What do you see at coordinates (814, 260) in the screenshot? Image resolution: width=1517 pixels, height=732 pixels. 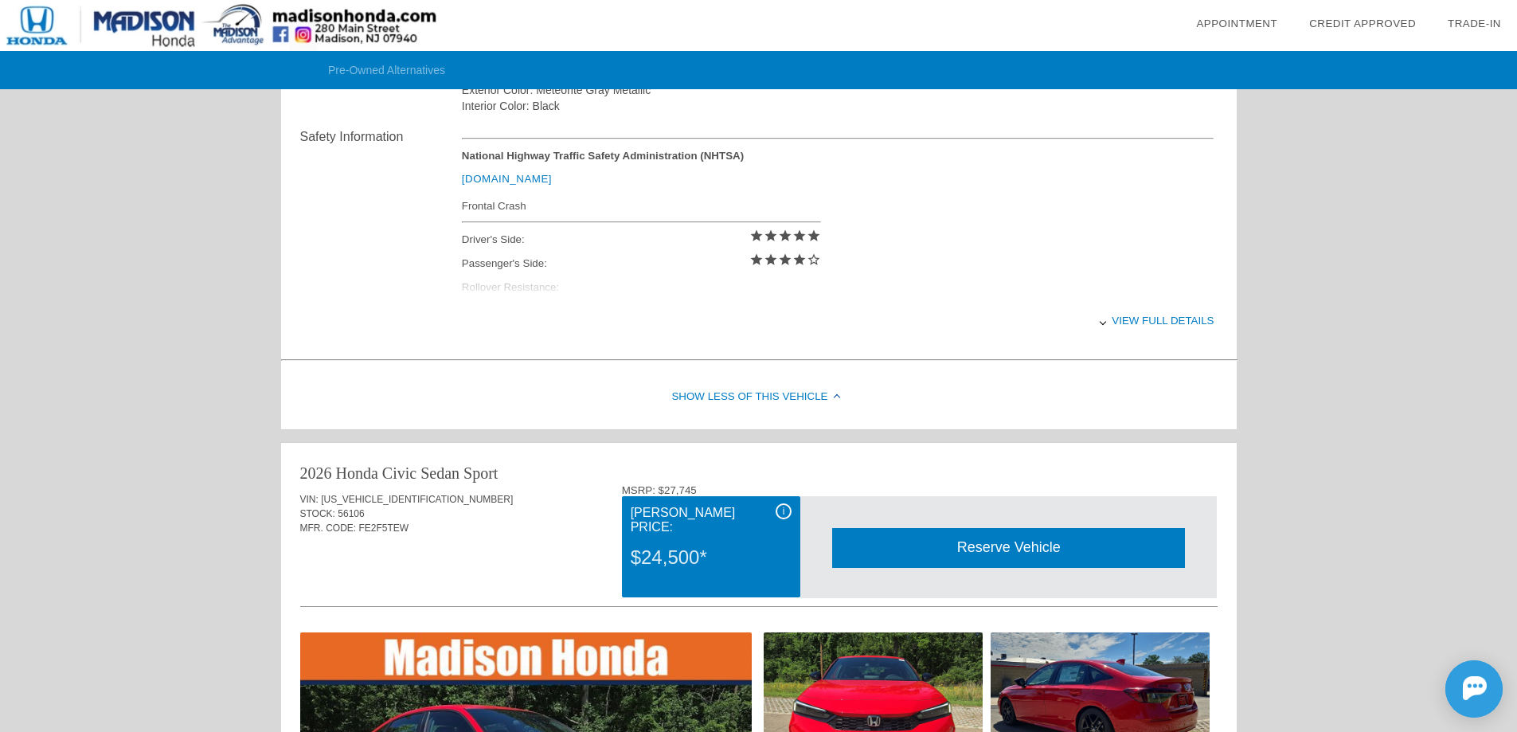 I see `i: star_border` at bounding box center [814, 260].